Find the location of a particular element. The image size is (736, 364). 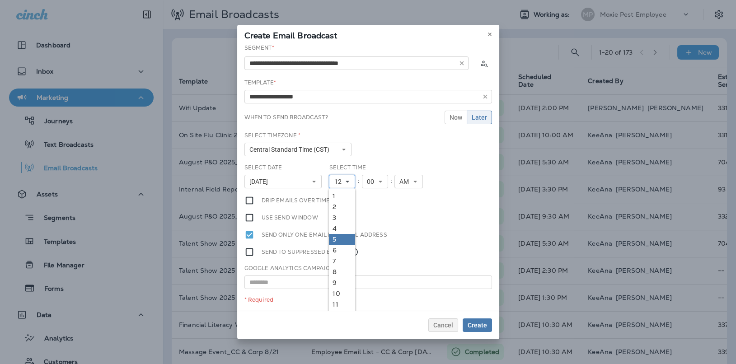

span: 12 is located at coordinates (339, 182).